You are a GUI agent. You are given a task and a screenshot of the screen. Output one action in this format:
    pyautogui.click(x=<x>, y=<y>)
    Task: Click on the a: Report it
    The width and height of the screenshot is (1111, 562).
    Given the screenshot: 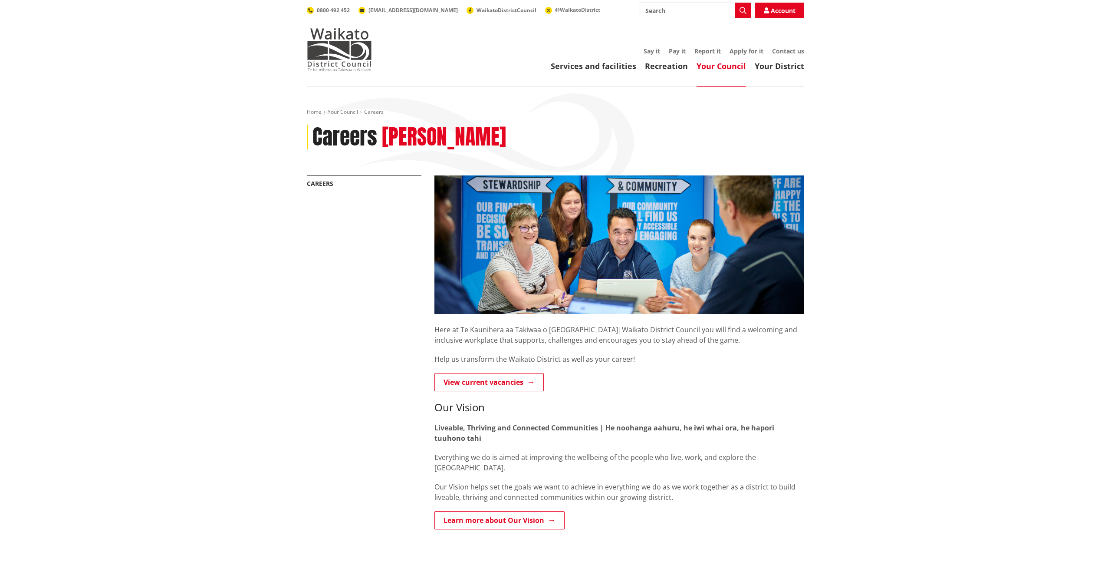 What is the action you would take?
    pyautogui.click(x=708, y=51)
    